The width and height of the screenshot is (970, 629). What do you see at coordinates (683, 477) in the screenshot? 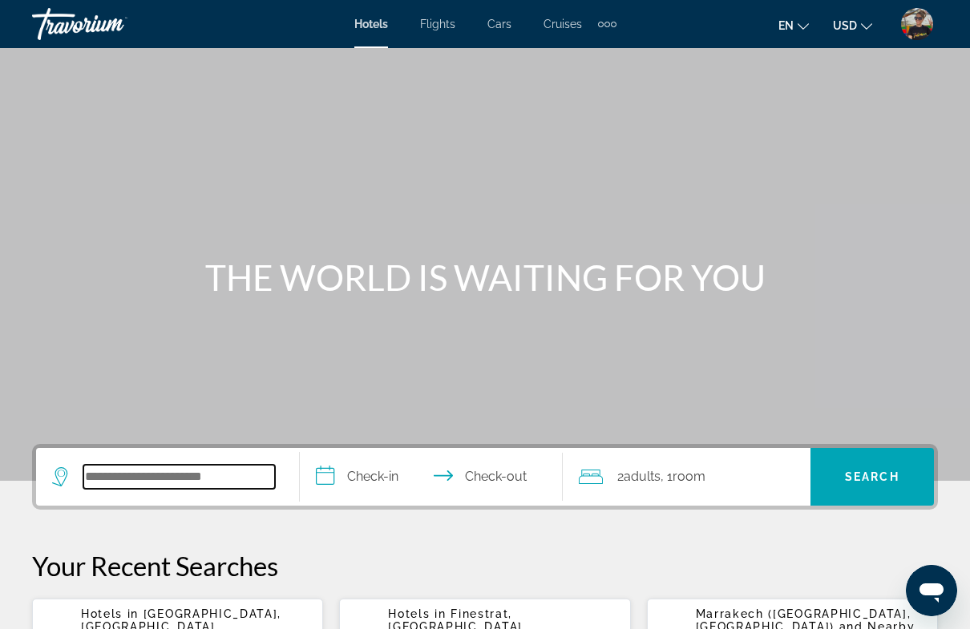
I see `span: , 1` at bounding box center [683, 477].